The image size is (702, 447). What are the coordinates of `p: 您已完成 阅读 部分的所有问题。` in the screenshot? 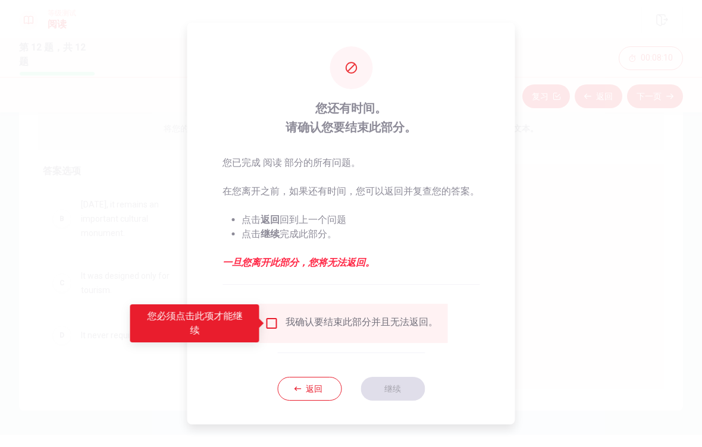 It's located at (351, 163).